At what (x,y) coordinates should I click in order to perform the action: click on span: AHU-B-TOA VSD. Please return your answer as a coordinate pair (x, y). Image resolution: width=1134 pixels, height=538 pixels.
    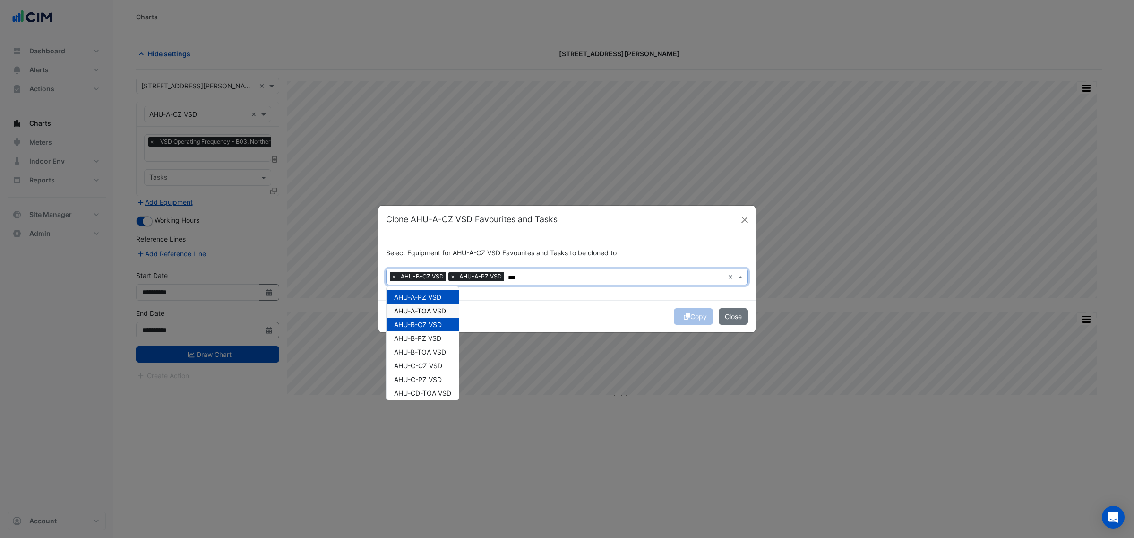
    Looking at the image, I should click on (420, 352).